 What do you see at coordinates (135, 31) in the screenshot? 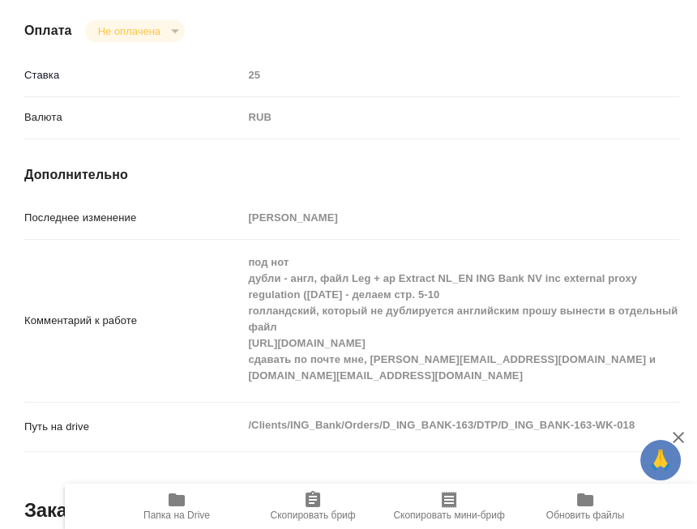
I see `div: Не оплачена` at bounding box center [135, 31].